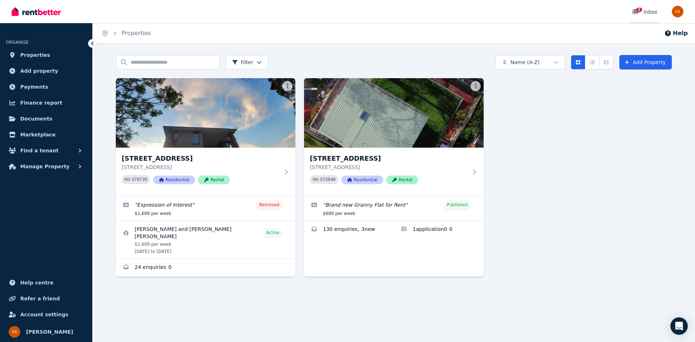 The height and width of the screenshot is (342, 695). What do you see at coordinates (206, 209) in the screenshot?
I see `a: Edit listing: Expression of Interest` at bounding box center [206, 209].